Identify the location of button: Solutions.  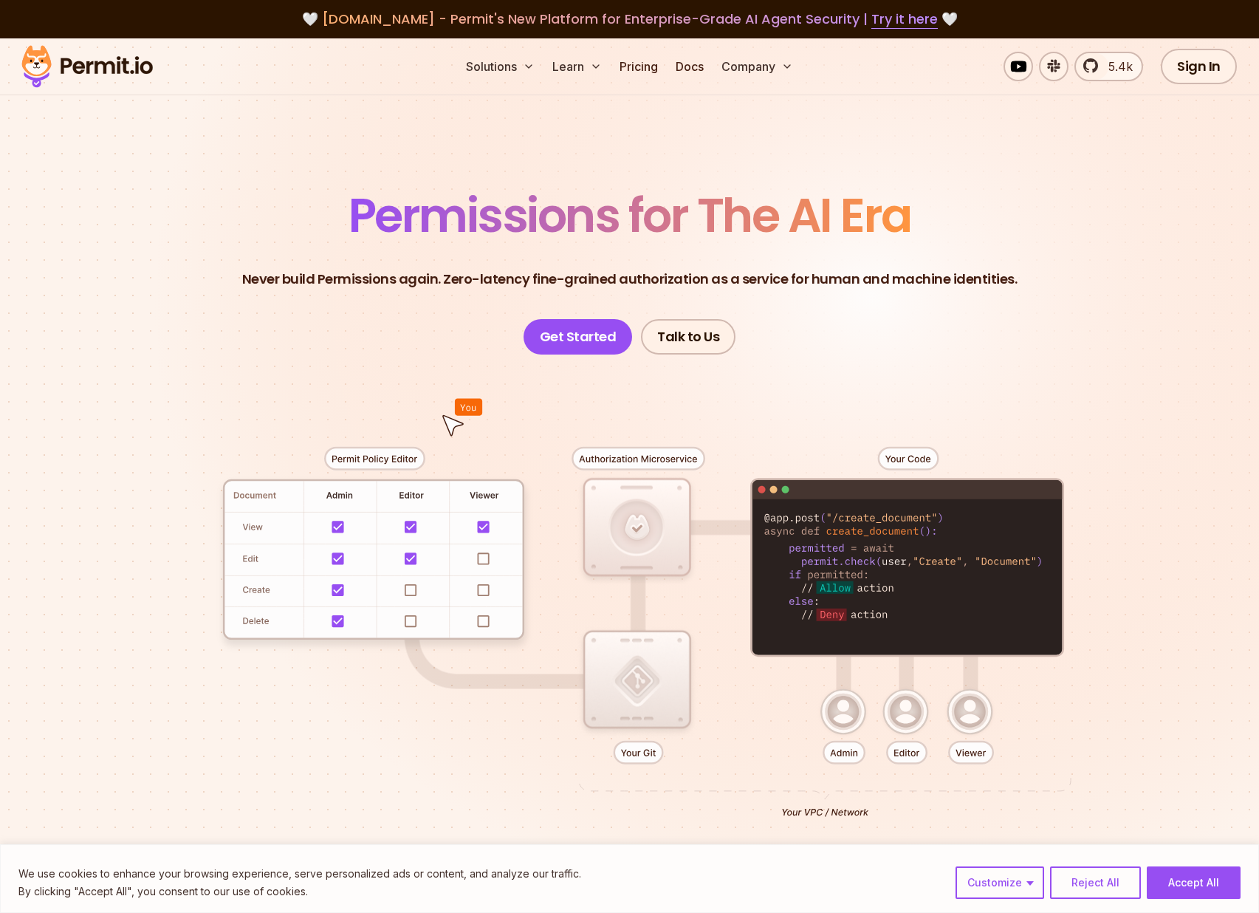
(500, 66).